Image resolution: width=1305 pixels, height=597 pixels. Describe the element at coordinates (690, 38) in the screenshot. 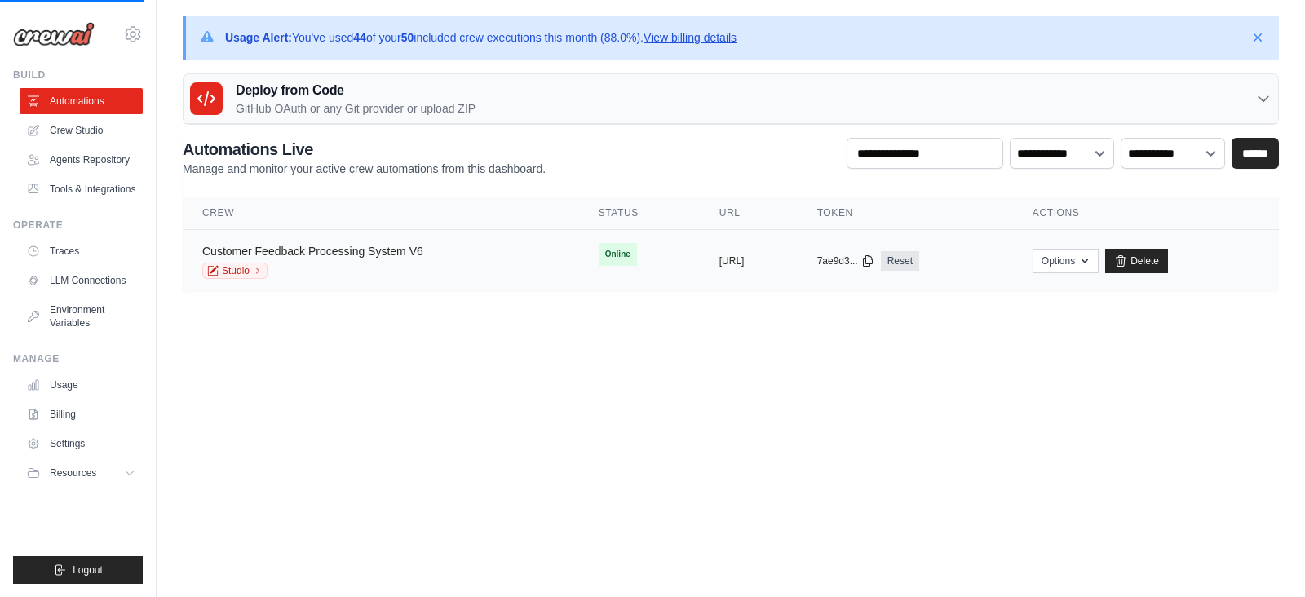

I see `a: View billing details` at that location.